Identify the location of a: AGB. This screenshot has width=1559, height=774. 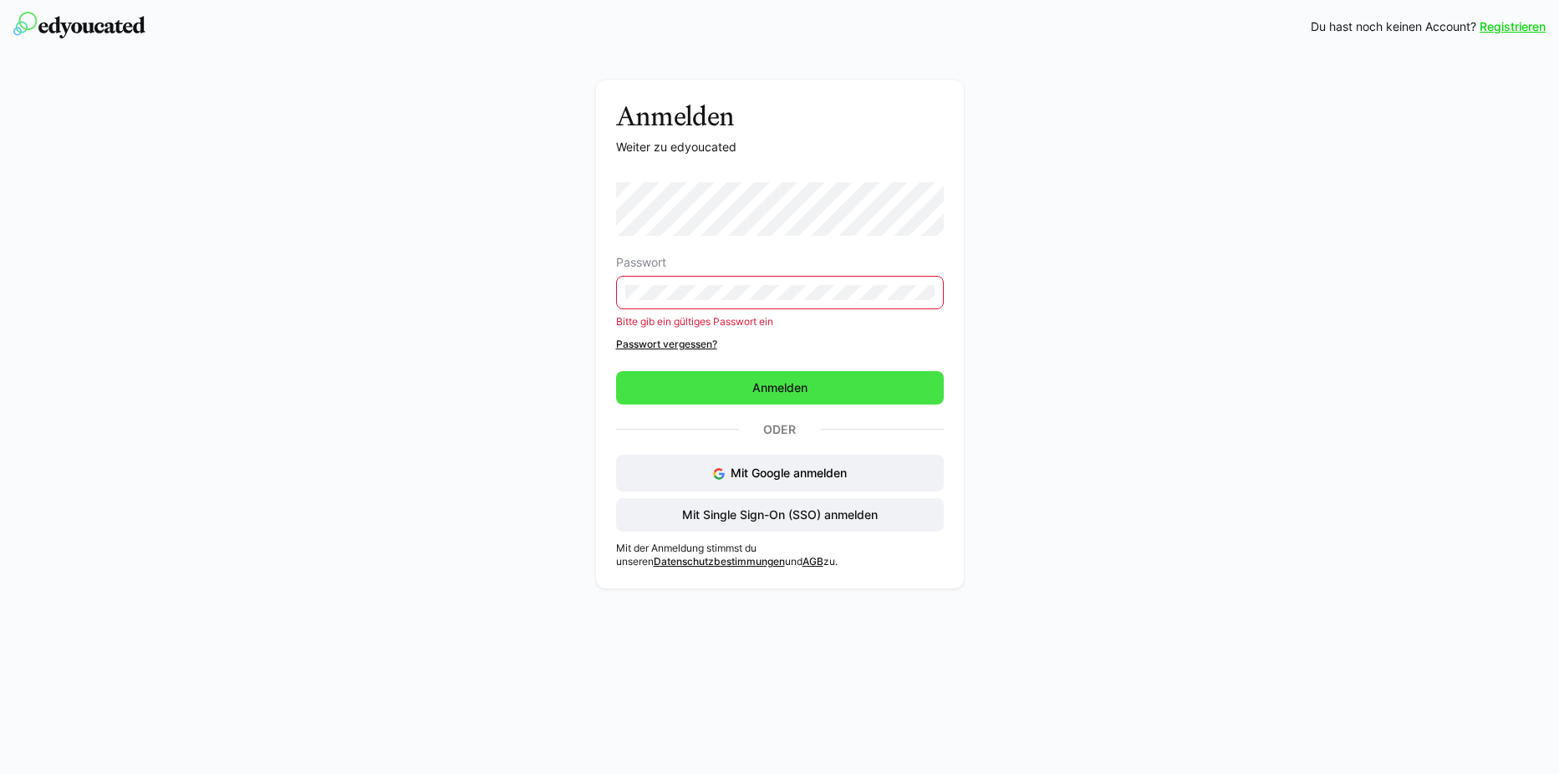
(813, 561).